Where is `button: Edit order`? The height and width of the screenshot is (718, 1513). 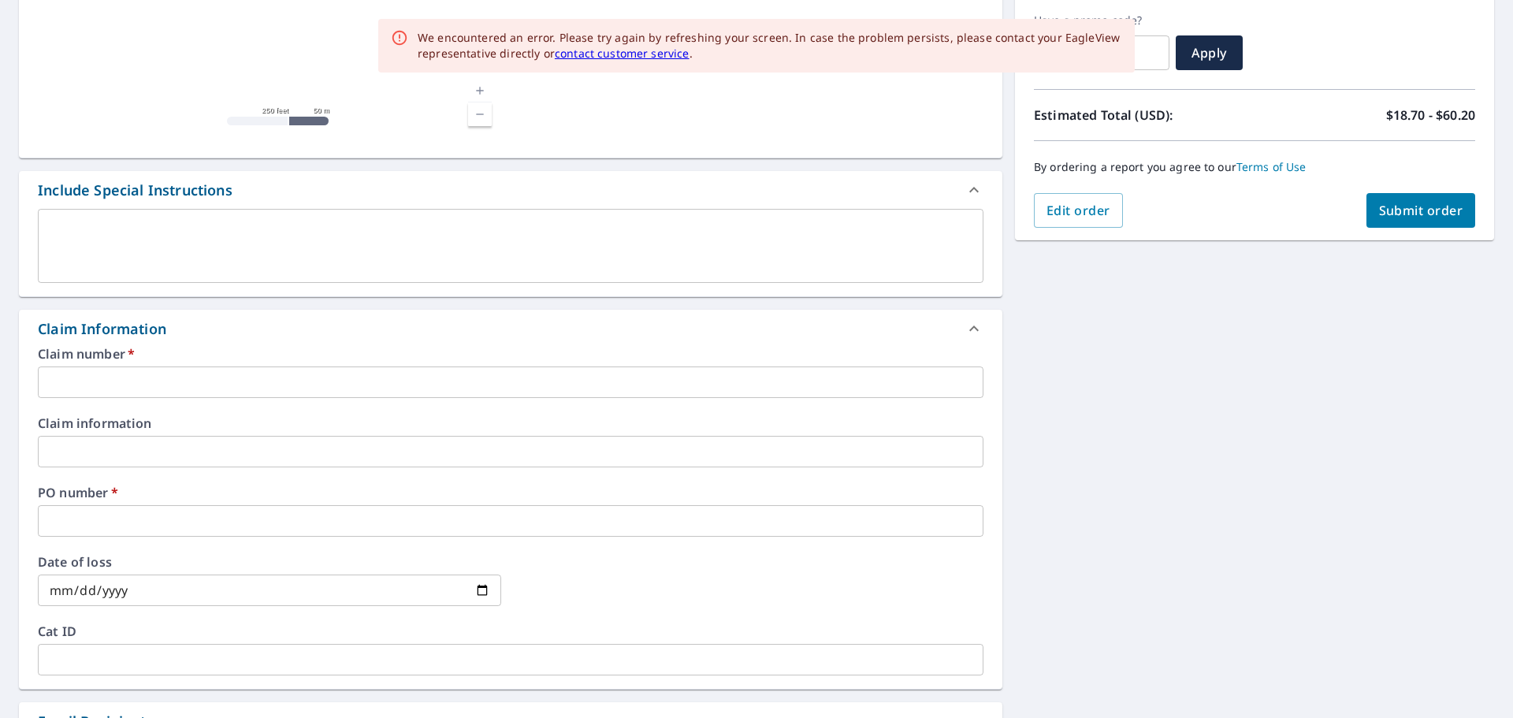
button: Edit order is located at coordinates (1078, 210).